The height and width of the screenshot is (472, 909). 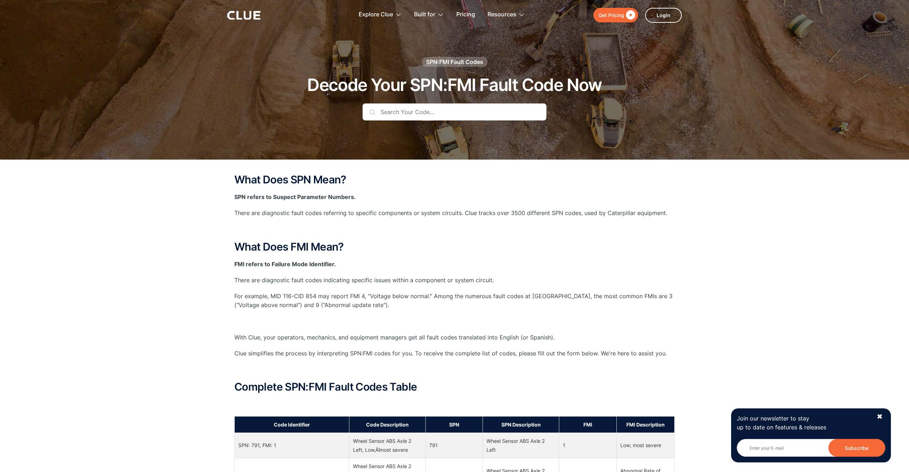 What do you see at coordinates (454, 353) in the screenshot?
I see `p: Clue simplifies the process by interpreting SPN:FMI codes for you. To receive the complete list o...` at bounding box center [454, 353].